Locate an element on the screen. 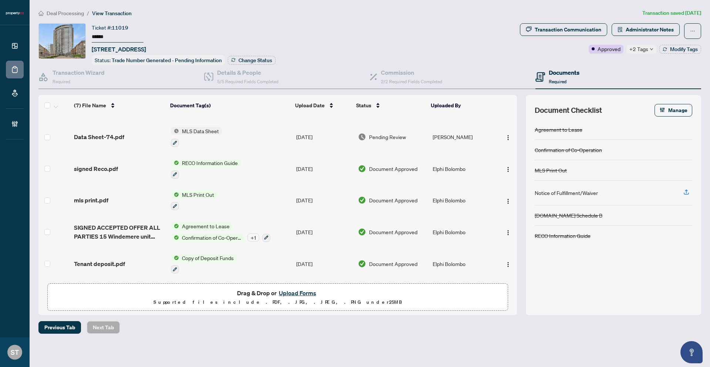 The width and height of the screenshot is (710, 367). button: Open asap is located at coordinates (692, 352).